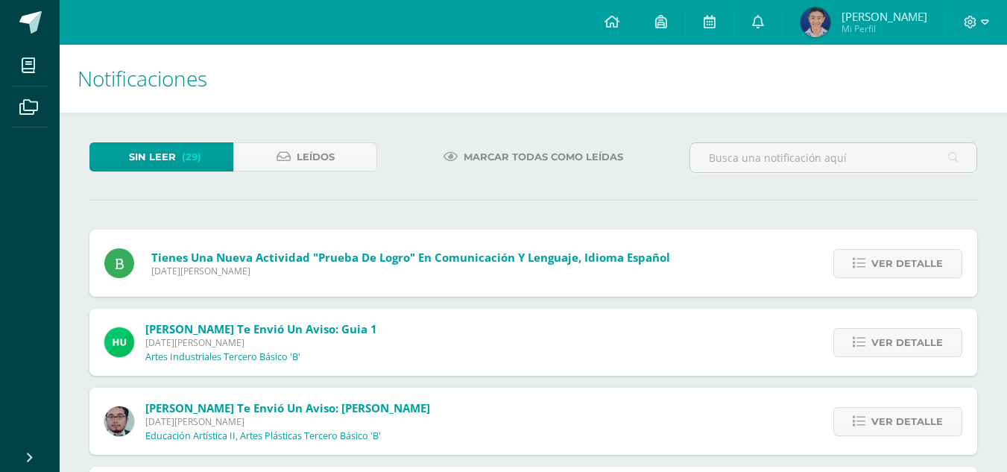  Describe the element at coordinates (119, 421) in the screenshot. I see `img: 5fac68162d5e1b6fbd390a6ac50e103d.png` at that location.